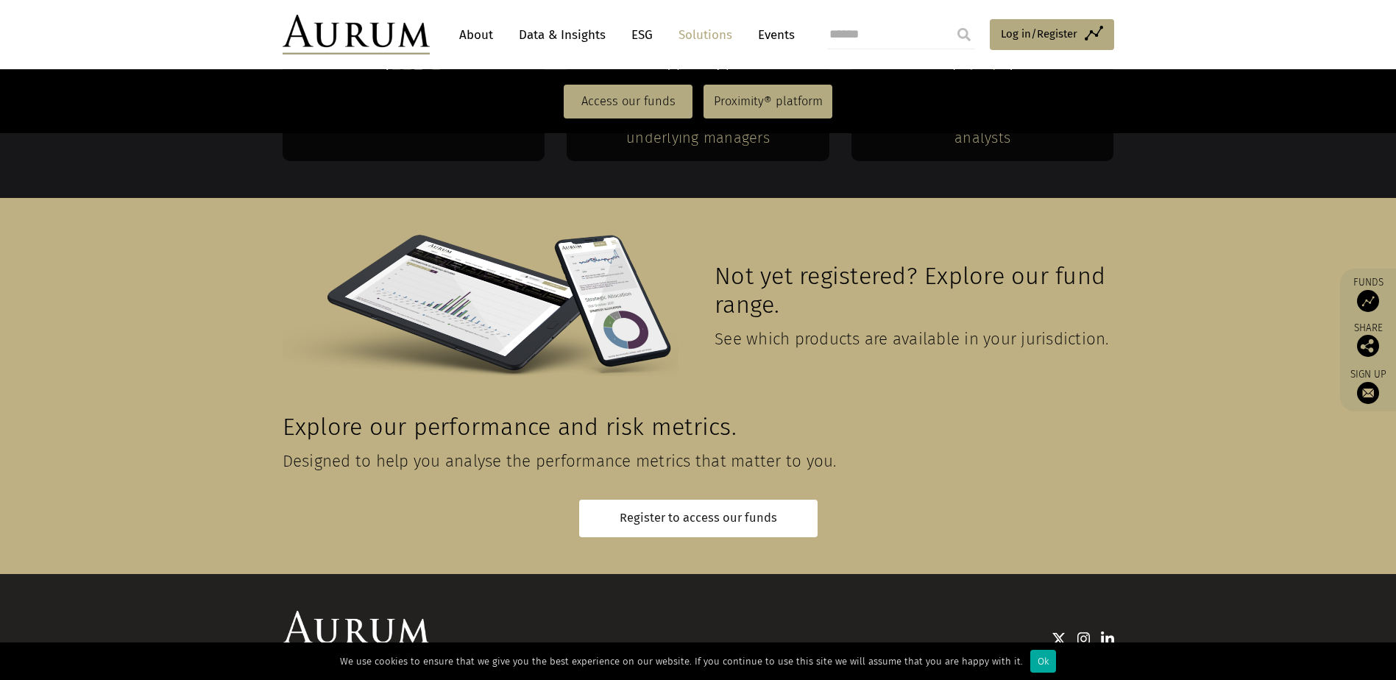 The width and height of the screenshot is (1396, 680). Describe the element at coordinates (1059, 639) in the screenshot. I see `img: Twitter icon` at that location.